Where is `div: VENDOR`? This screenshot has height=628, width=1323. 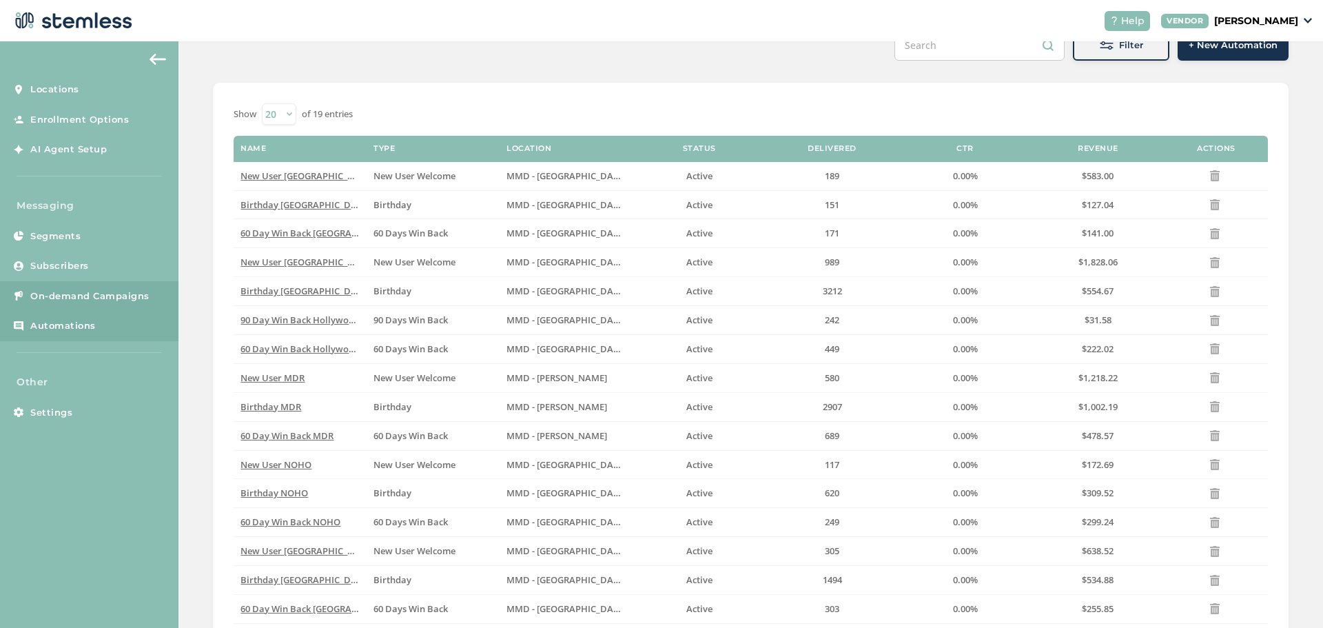
div: VENDOR is located at coordinates (1185, 21).